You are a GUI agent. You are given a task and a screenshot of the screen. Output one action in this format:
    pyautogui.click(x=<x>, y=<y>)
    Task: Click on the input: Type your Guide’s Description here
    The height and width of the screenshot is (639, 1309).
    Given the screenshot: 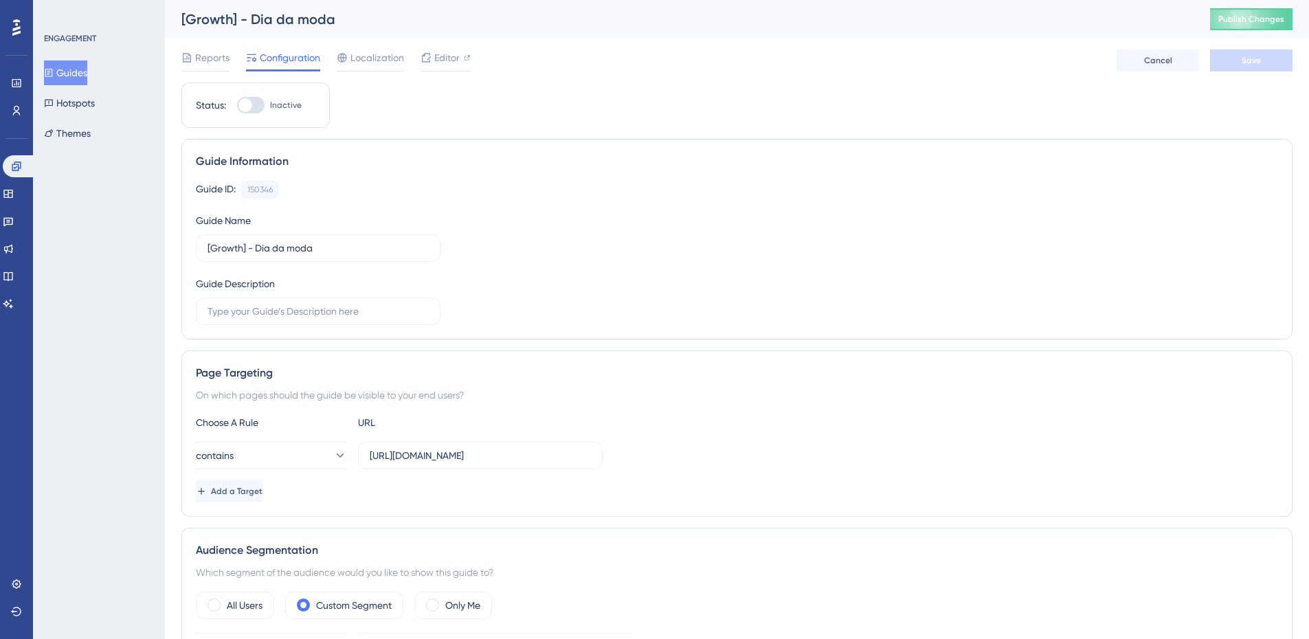 What is the action you would take?
    pyautogui.click(x=318, y=311)
    